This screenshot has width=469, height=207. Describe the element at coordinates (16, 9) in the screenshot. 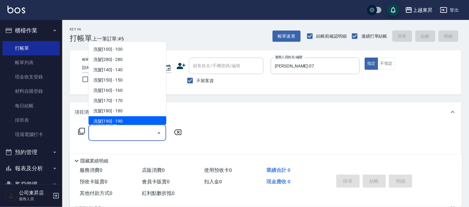

I see `img: Logo` at that location.